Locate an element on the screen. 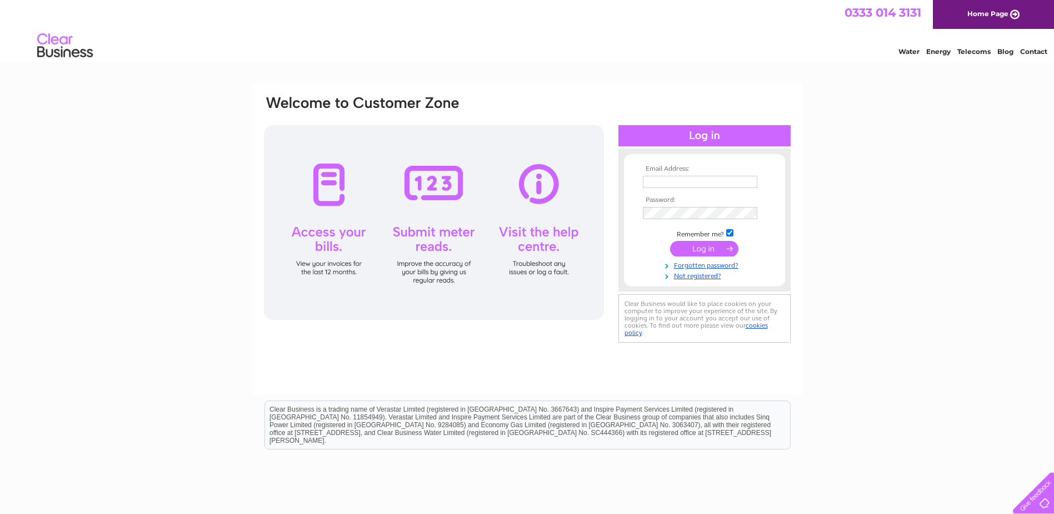 The width and height of the screenshot is (1054, 514). a: cookies policy is located at coordinates (696, 328).